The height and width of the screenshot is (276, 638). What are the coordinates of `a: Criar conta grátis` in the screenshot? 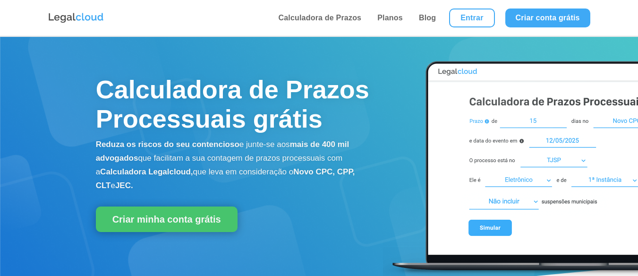 It's located at (547, 18).